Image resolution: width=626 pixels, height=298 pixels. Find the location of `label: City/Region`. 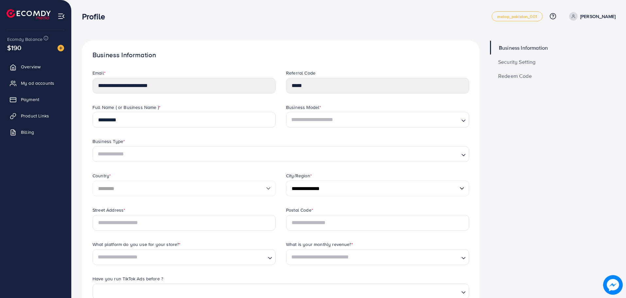

label: City/Region is located at coordinates (299, 176).